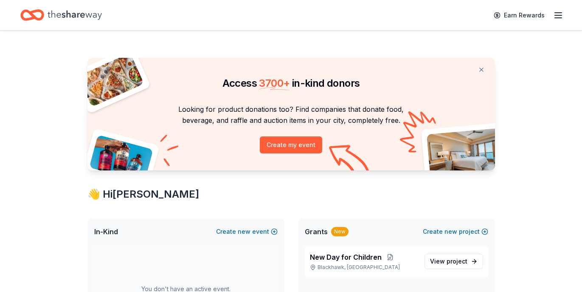 This screenshot has height=292, width=582. Describe the element at coordinates (456, 232) in the screenshot. I see `button: Createnewproject` at that location.